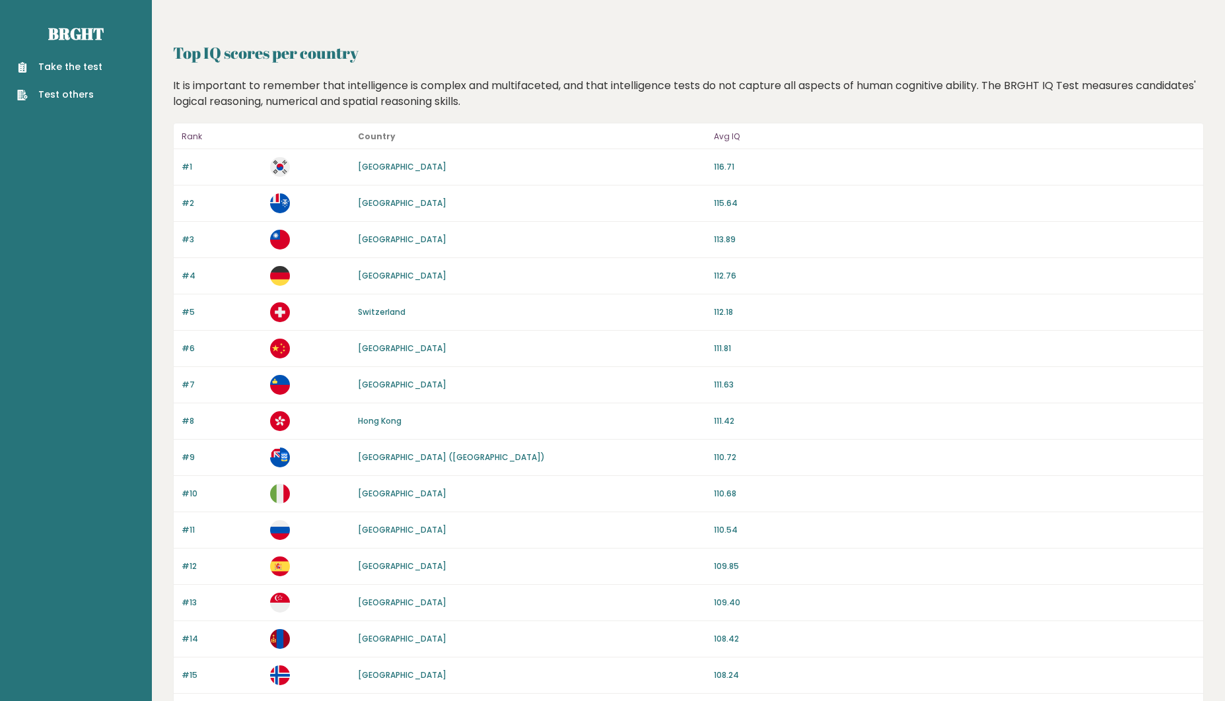 Image resolution: width=1225 pixels, height=701 pixels. What do you see at coordinates (59, 67) in the screenshot?
I see `a: Take the test` at bounding box center [59, 67].